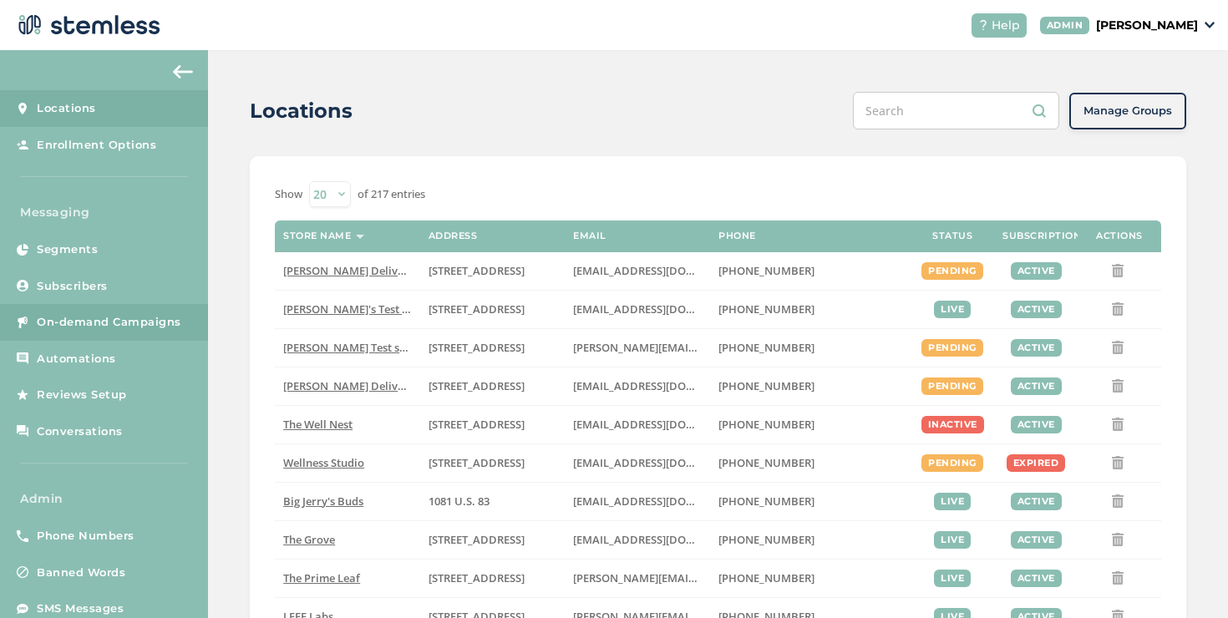 This screenshot has width=1228, height=618. What do you see at coordinates (348, 309) in the screenshot?
I see `label: Brian's Test Store` at bounding box center [348, 309].